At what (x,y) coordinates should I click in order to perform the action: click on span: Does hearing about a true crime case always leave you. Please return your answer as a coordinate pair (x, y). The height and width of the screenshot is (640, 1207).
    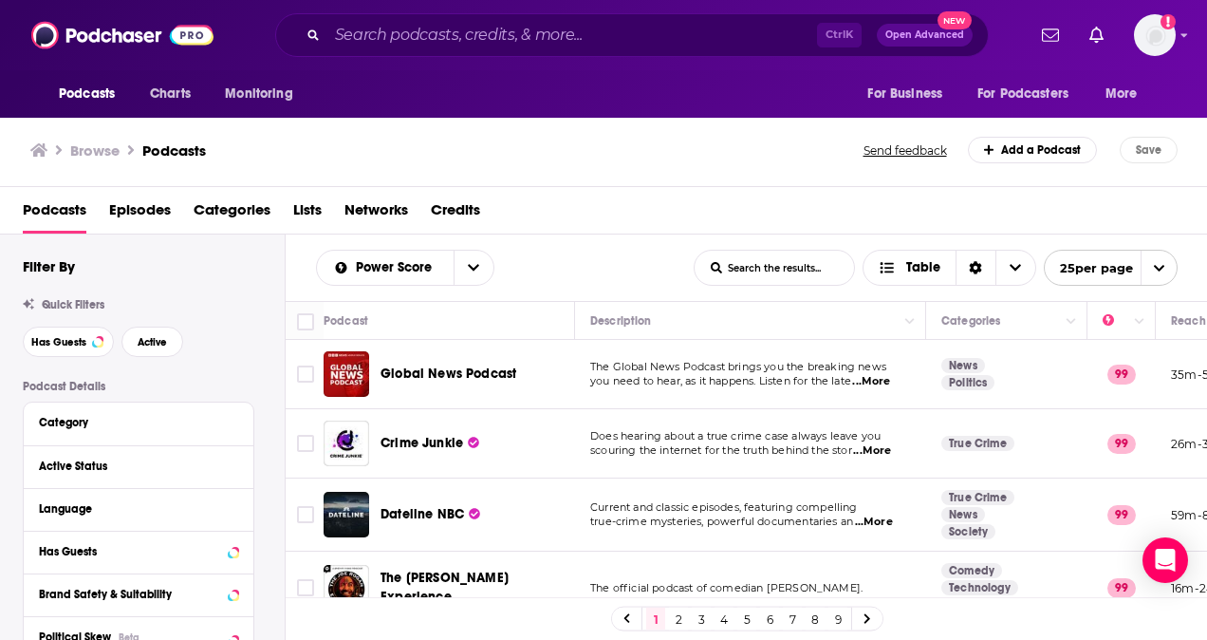
    Looking at the image, I should click on (735, 436).